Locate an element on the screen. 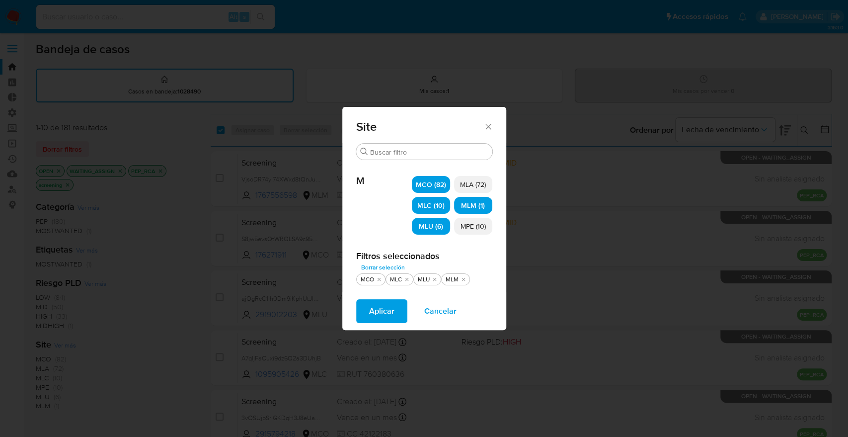 This screenshot has height=437, width=848. button: Aplicar is located at coordinates (381, 311).